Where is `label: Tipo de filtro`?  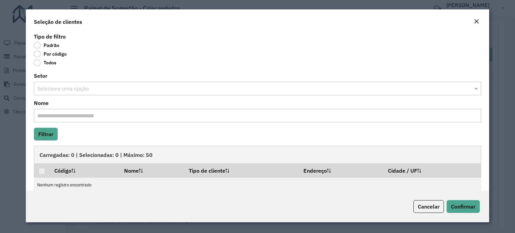
label: Tipo de filtro is located at coordinates (50, 37).